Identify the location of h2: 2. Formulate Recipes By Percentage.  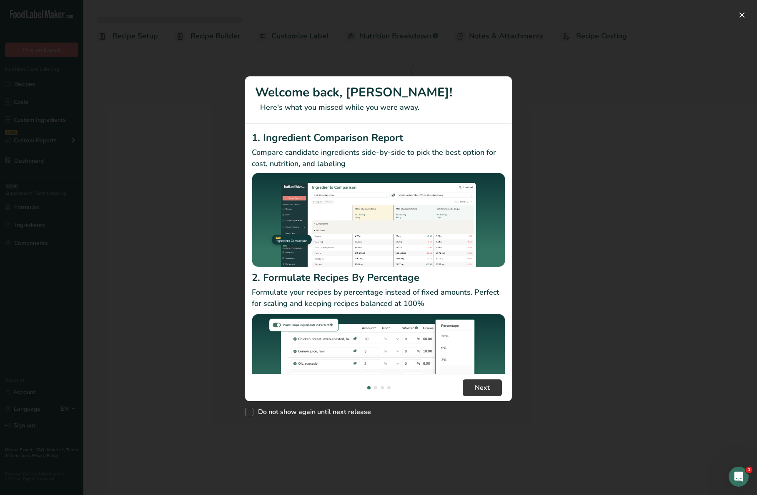
(379, 277).